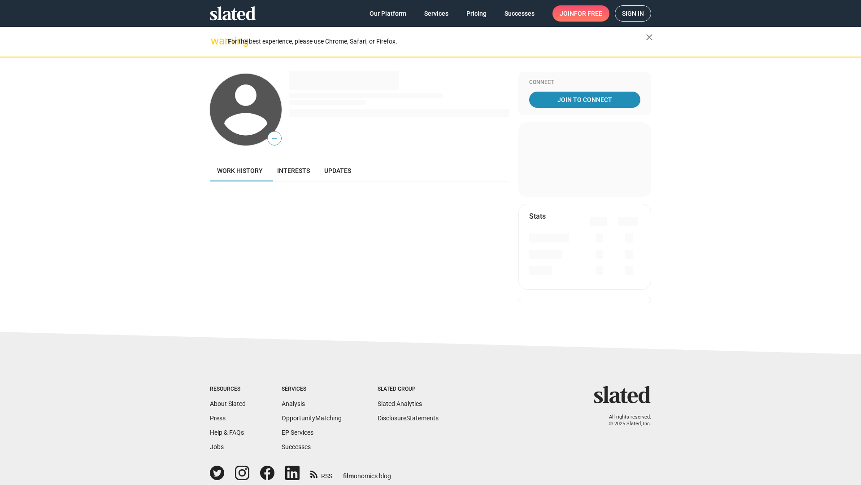 This screenshot has height=485, width=861. I want to click on span: Updates, so click(338, 170).